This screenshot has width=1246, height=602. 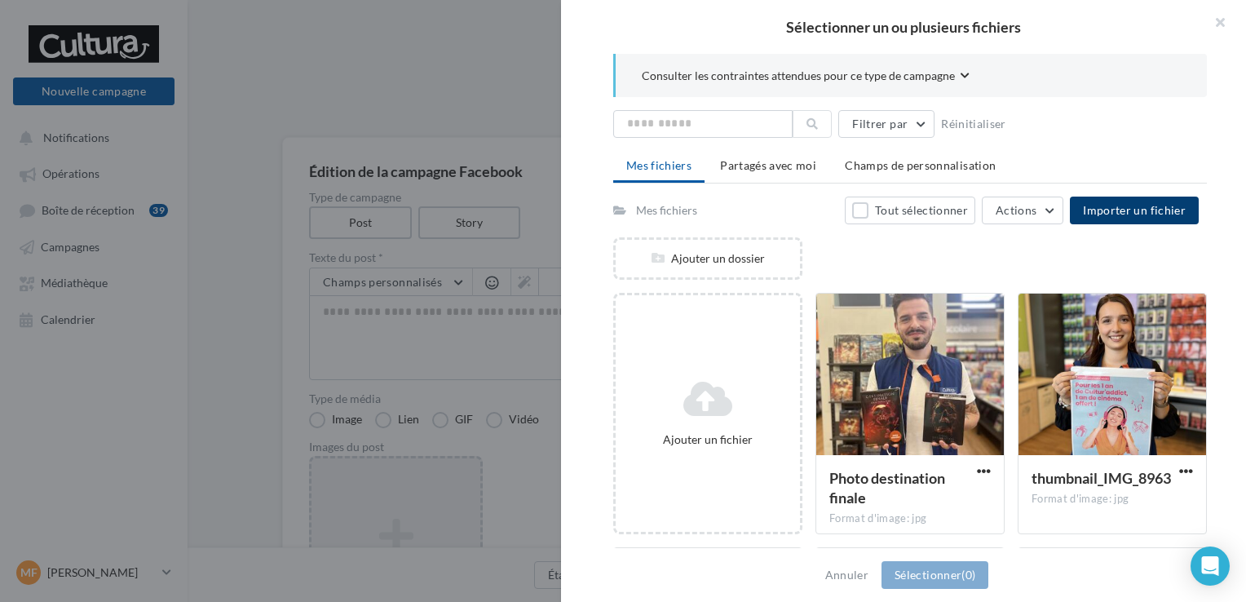 What do you see at coordinates (1101, 478) in the screenshot?
I see `span: thumbnail_IMG_8963` at bounding box center [1101, 478].